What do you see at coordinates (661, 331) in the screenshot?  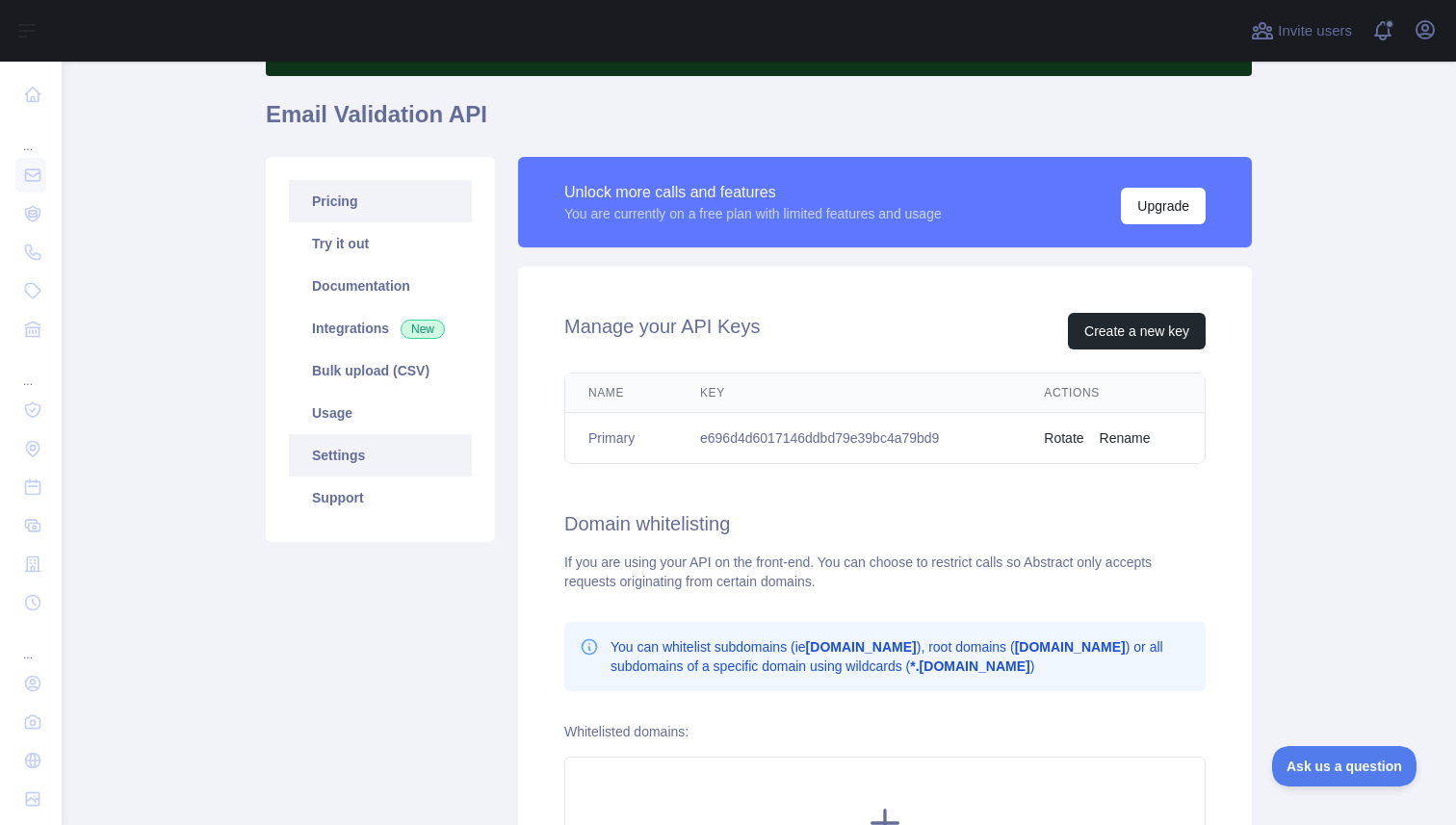 I see `h2: Manage your API Keys` at bounding box center [661, 331].